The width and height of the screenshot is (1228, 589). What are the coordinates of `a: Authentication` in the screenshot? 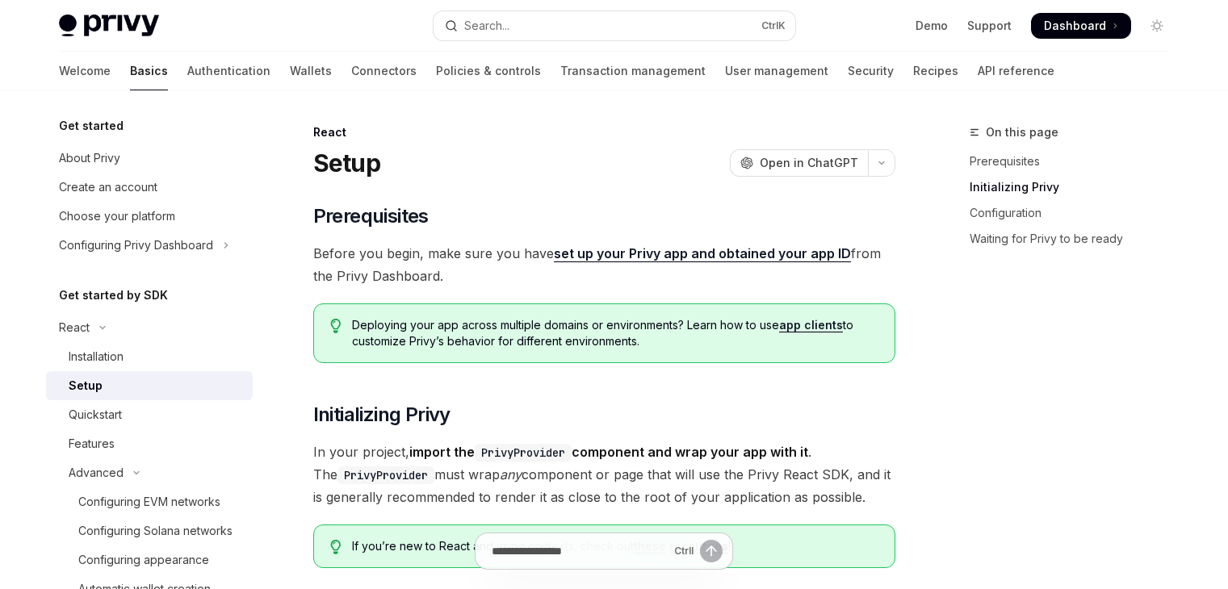 It's located at (229, 71).